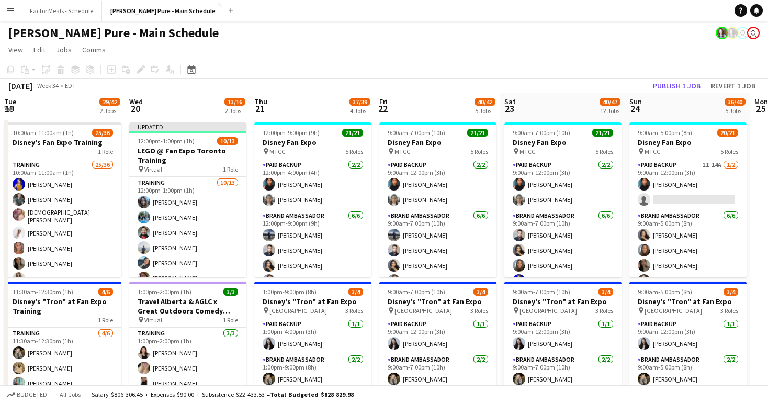 The image size is (768, 403). I want to click on h3: Disney's "Tron" at Fan Expo Training, so click(63, 306).